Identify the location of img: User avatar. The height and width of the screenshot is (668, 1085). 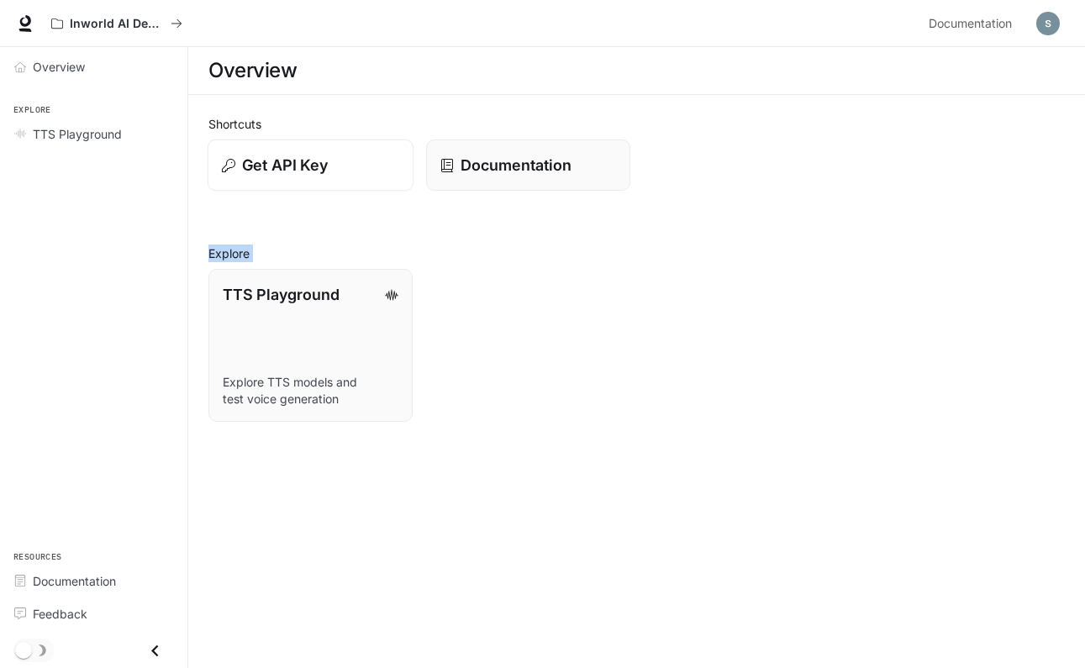
(1048, 24).